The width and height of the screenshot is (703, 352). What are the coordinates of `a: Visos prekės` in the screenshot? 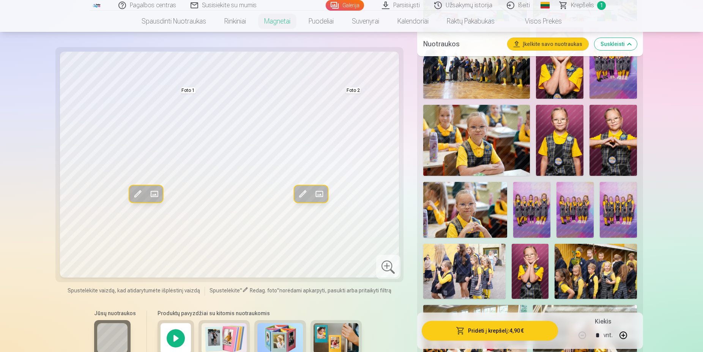 It's located at (537, 21).